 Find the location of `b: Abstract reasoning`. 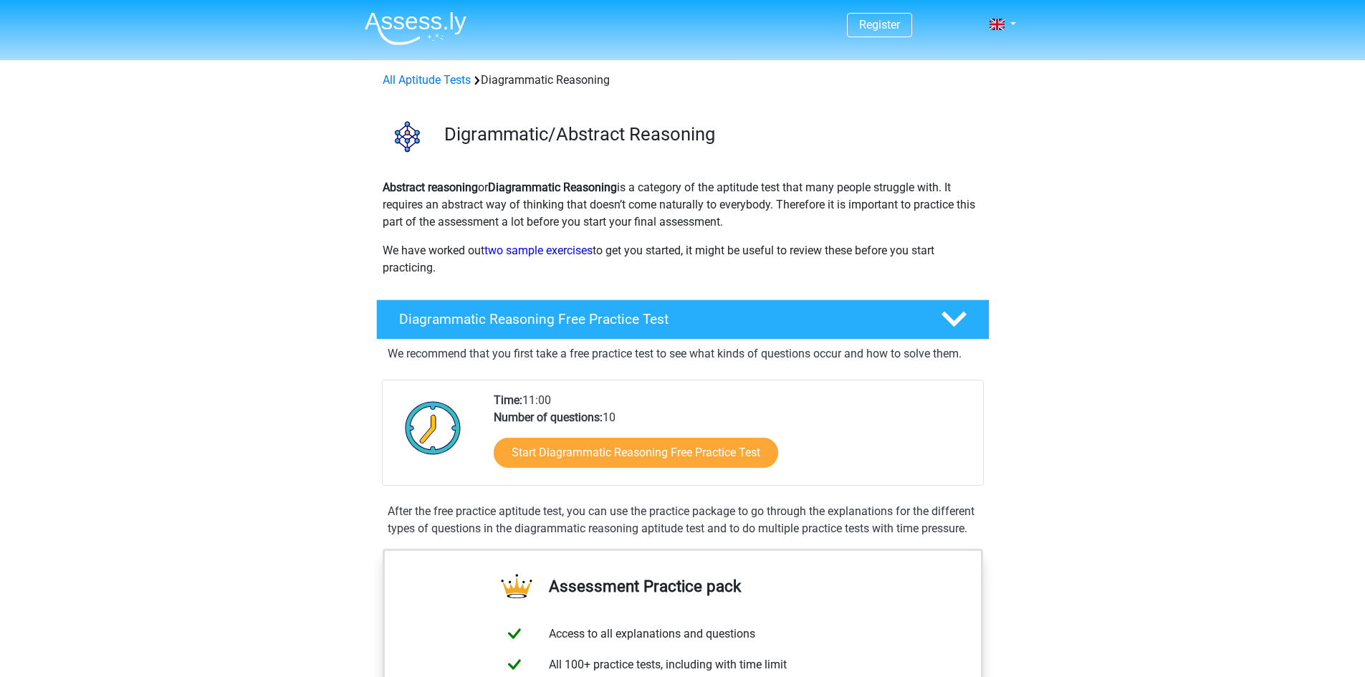

b: Abstract reasoning is located at coordinates (430, 187).